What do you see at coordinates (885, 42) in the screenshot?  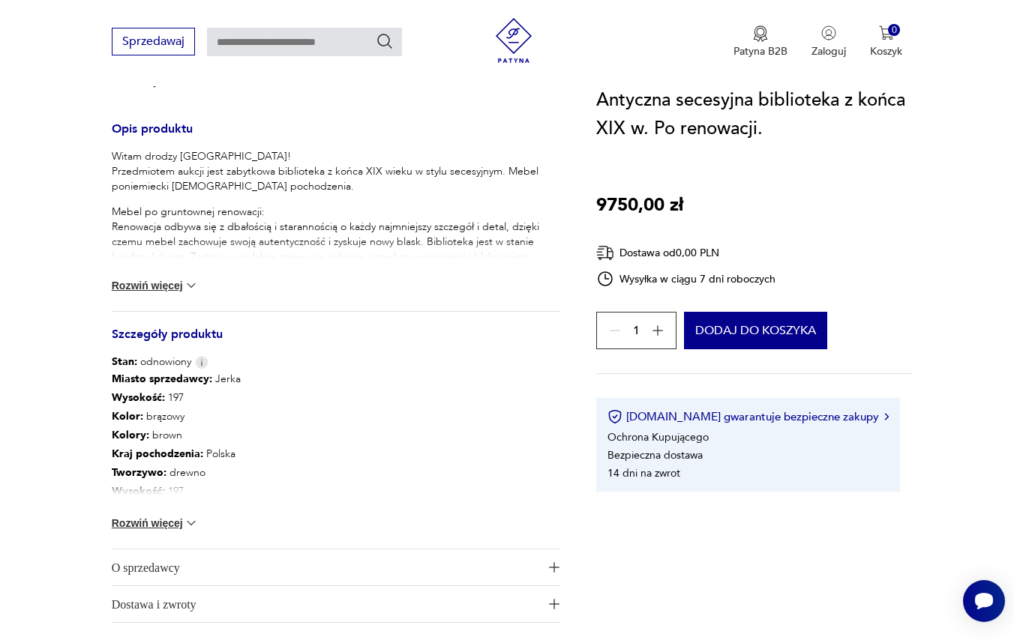 I see `button: 0Koszyk` at bounding box center [885, 42].